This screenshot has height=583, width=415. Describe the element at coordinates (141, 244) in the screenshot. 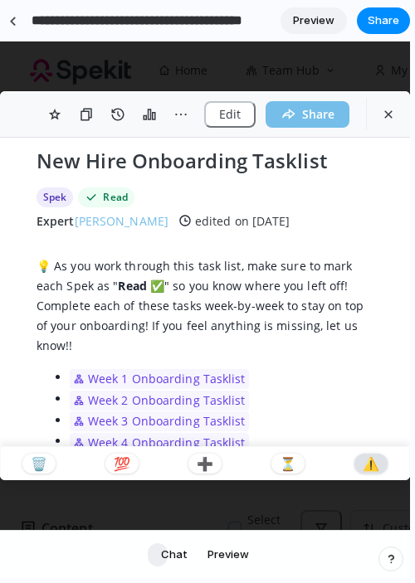

I see `strong: Read ✅` at that location.